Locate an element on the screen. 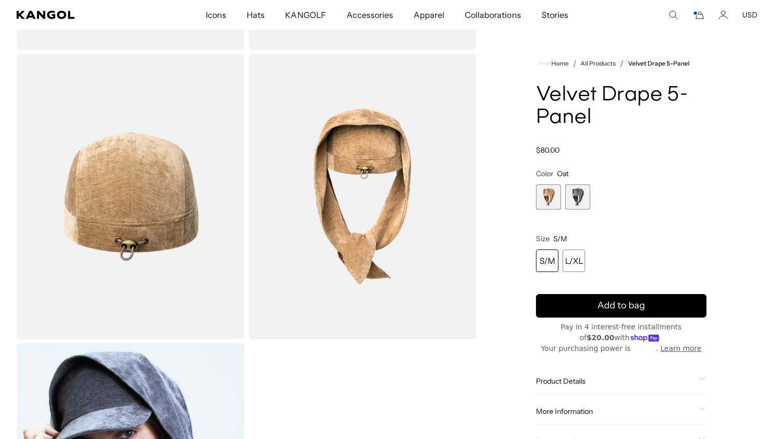 The width and height of the screenshot is (774, 439). span: Oat is located at coordinates (562, 173).